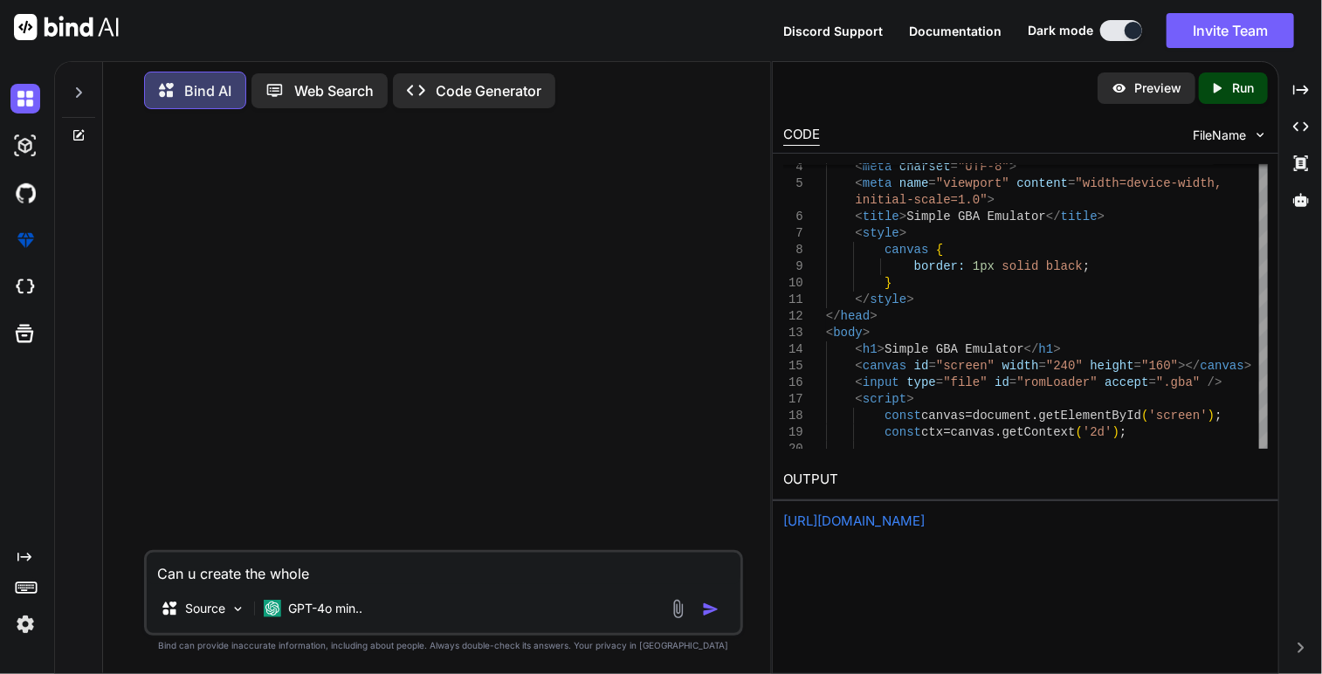 The height and width of the screenshot is (674, 1322). What do you see at coordinates (904, 416) in the screenshot?
I see `span: const` at bounding box center [904, 416].